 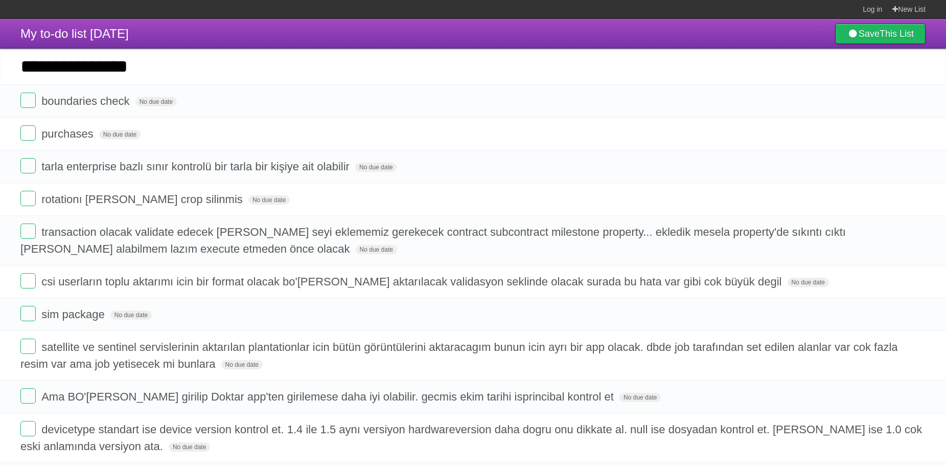 What do you see at coordinates (459, 355) in the screenshot?
I see `span: satellite ve sentinel servislerinin aktarılan plantationlar icin bütün görüntülerini aktaracagım ...` at bounding box center [459, 355].